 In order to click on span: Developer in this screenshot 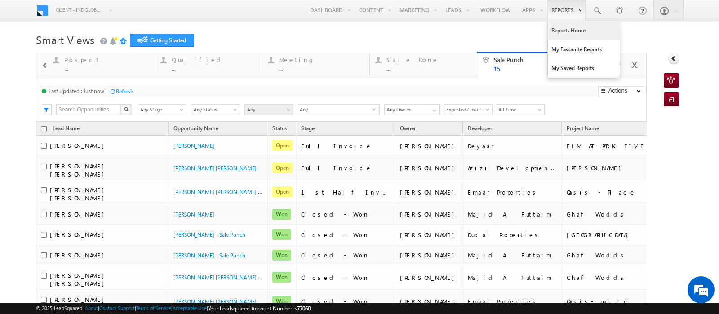, I will do `click(480, 128)`.